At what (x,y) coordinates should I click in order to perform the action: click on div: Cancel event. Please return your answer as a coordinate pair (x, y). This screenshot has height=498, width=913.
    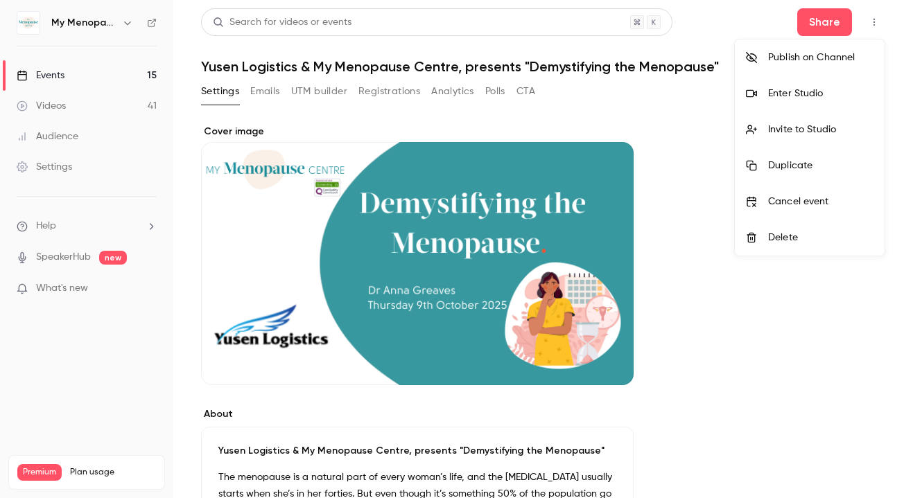
    Looking at the image, I should click on (820, 202).